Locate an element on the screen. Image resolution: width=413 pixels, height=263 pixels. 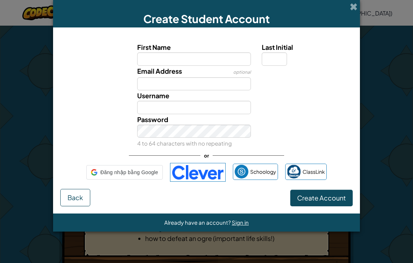
span: Email Address is located at coordinates (160, 71).